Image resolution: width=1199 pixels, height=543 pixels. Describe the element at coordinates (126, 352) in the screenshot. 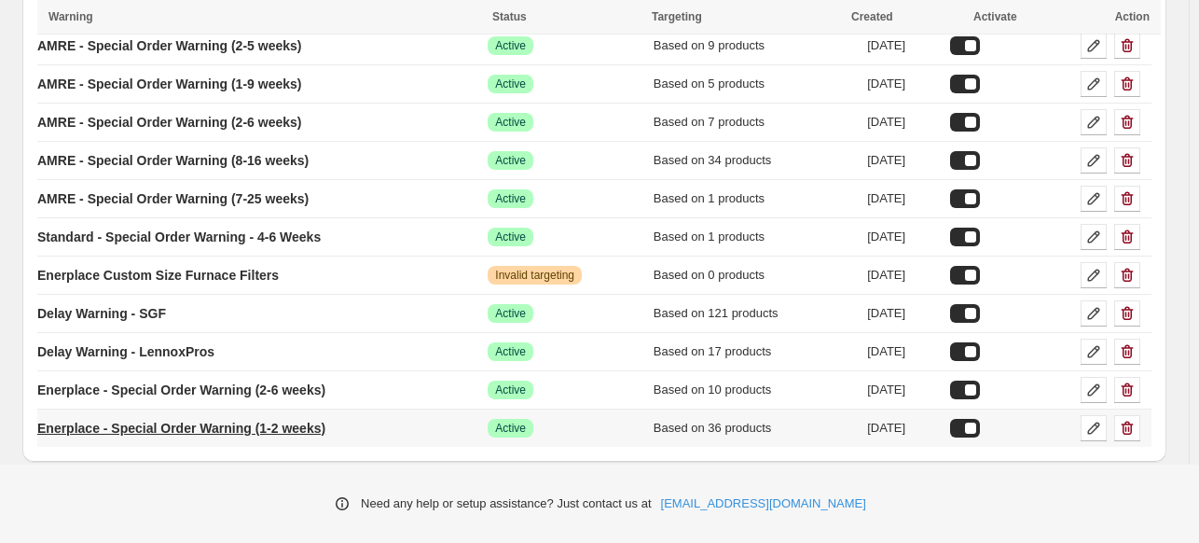

I see `a: Delay Warning - LennoxPros` at that location.